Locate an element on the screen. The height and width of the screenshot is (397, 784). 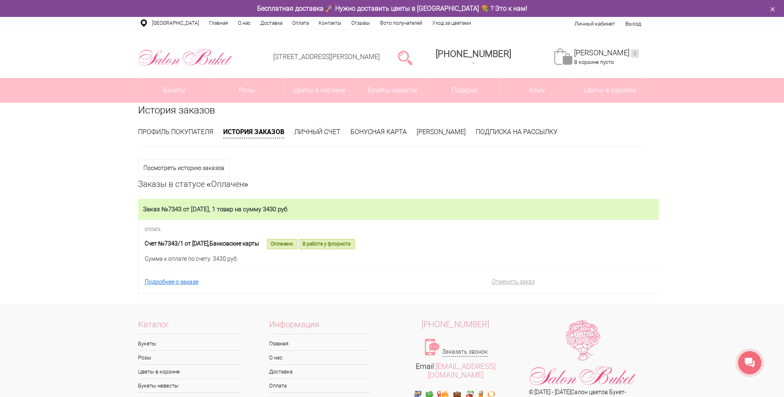
span: Оплачено is located at coordinates (282, 244).